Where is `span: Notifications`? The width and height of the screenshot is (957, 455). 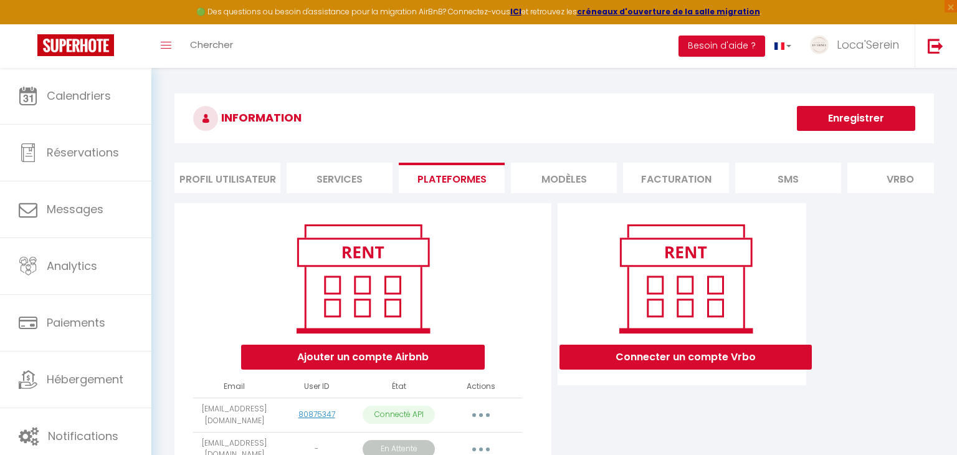
span: Notifications is located at coordinates (83, 436).